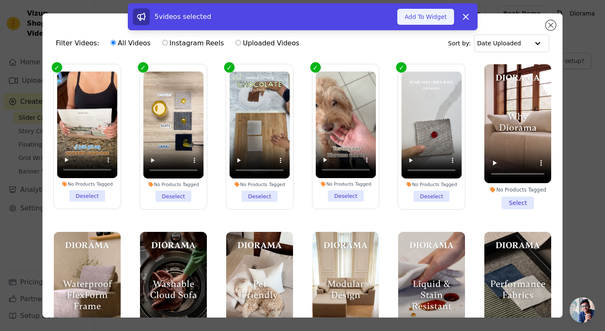 The width and height of the screenshot is (605, 331). I want to click on div: Filter Videos:, so click(180, 43).